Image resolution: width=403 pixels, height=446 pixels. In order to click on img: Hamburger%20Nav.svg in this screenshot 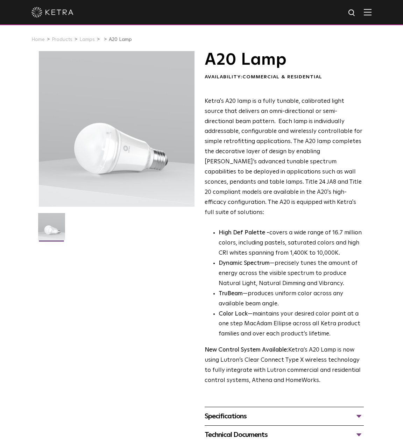, I will do `click(368, 12)`.